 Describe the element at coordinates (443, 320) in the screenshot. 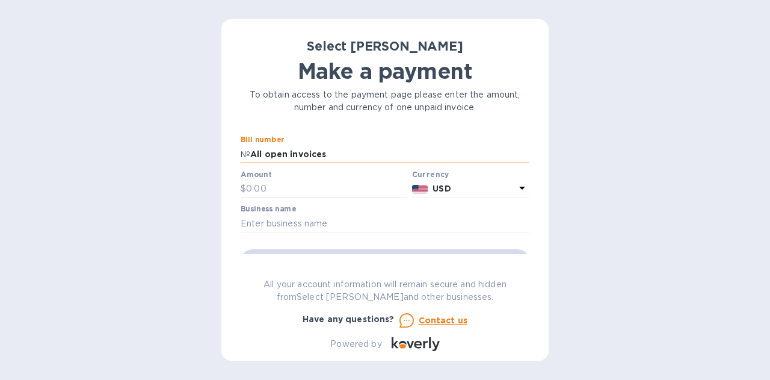

I see `u: Contact us` at that location.